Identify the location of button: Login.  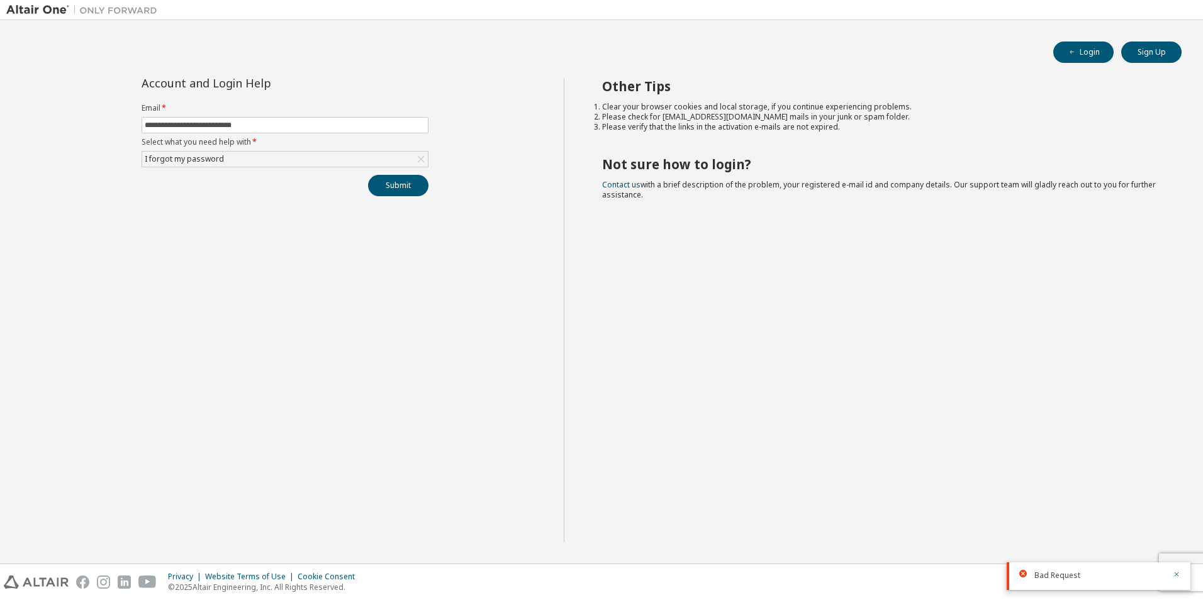
(1083, 52).